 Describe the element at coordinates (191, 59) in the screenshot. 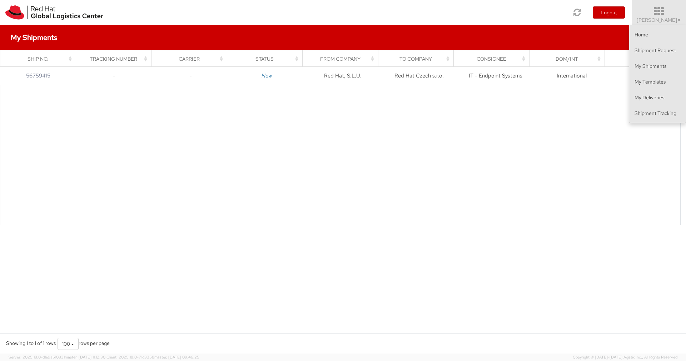

I see `div: Carrier` at that location.